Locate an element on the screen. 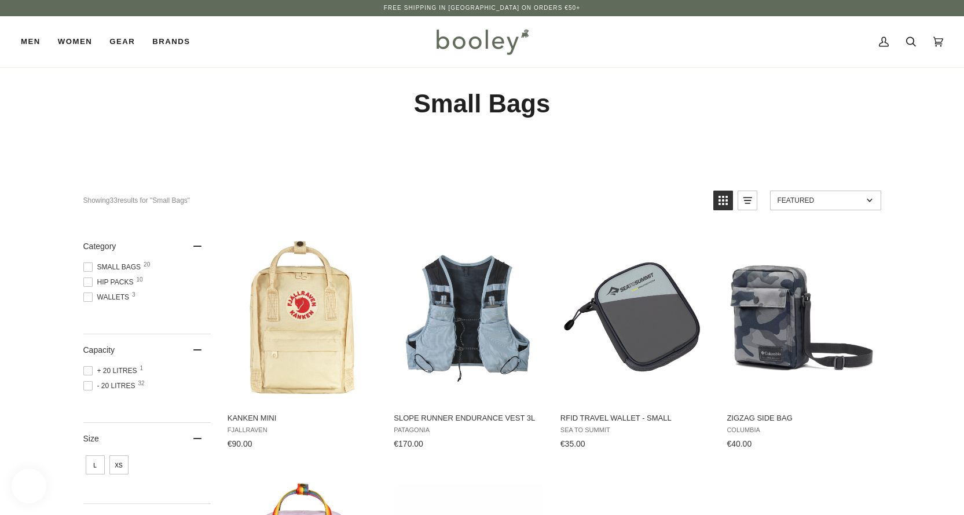 This screenshot has width=964, height=515. span: Size is located at coordinates (91, 439).